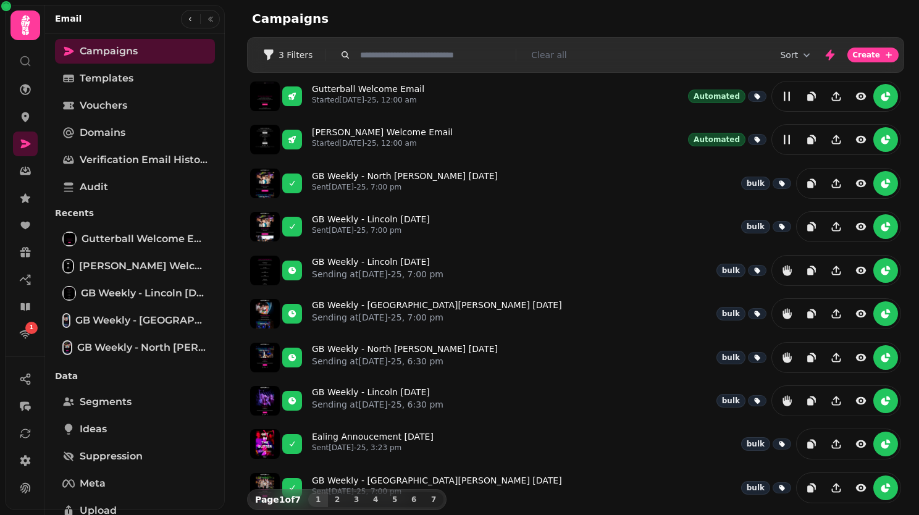 This screenshot has height=515, width=919. What do you see at coordinates (375, 500) in the screenshot?
I see `span: 4` at bounding box center [375, 500].